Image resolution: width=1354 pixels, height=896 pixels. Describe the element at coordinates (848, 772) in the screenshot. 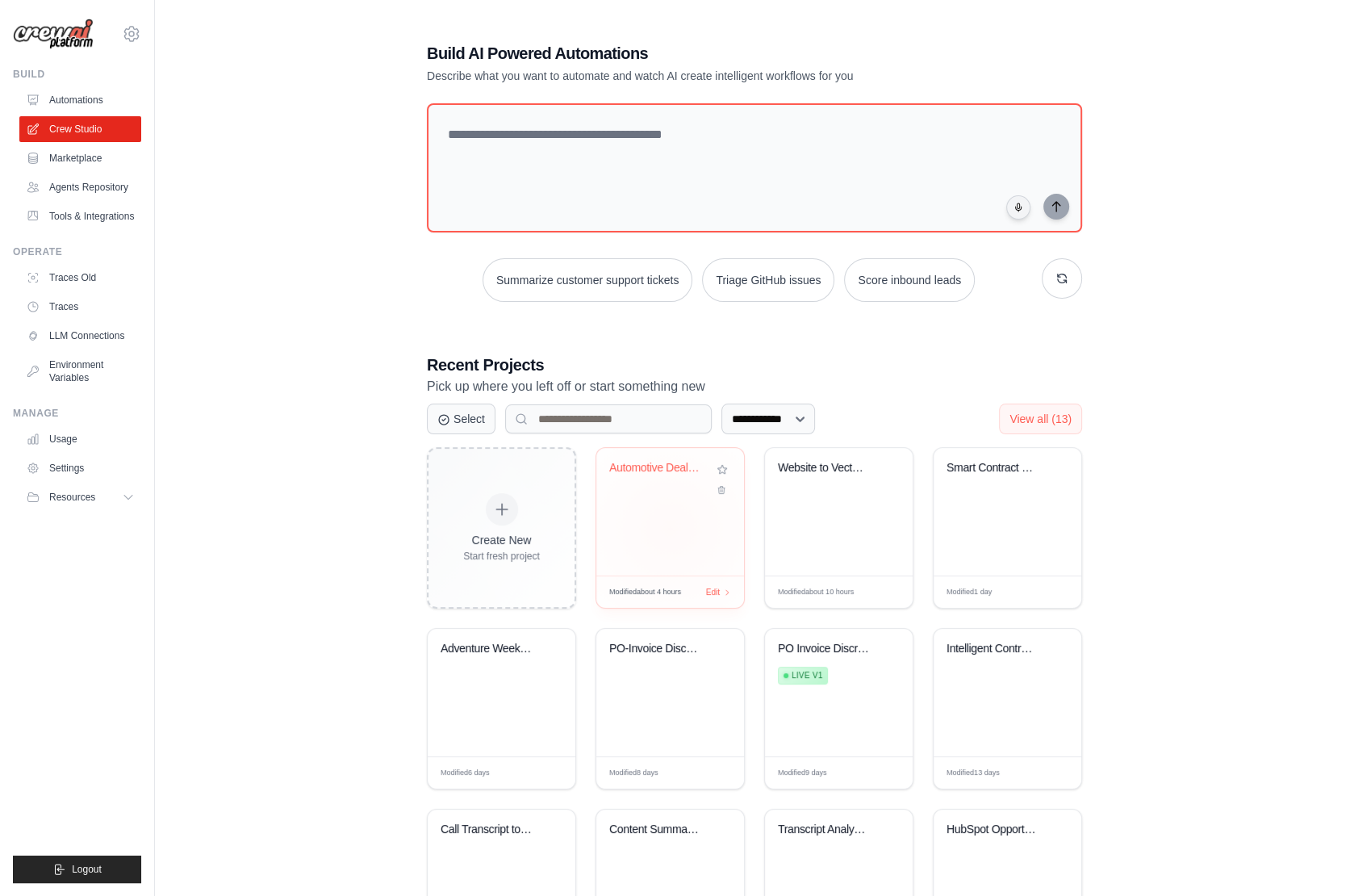

I see `div: Manage deployment` at that location.